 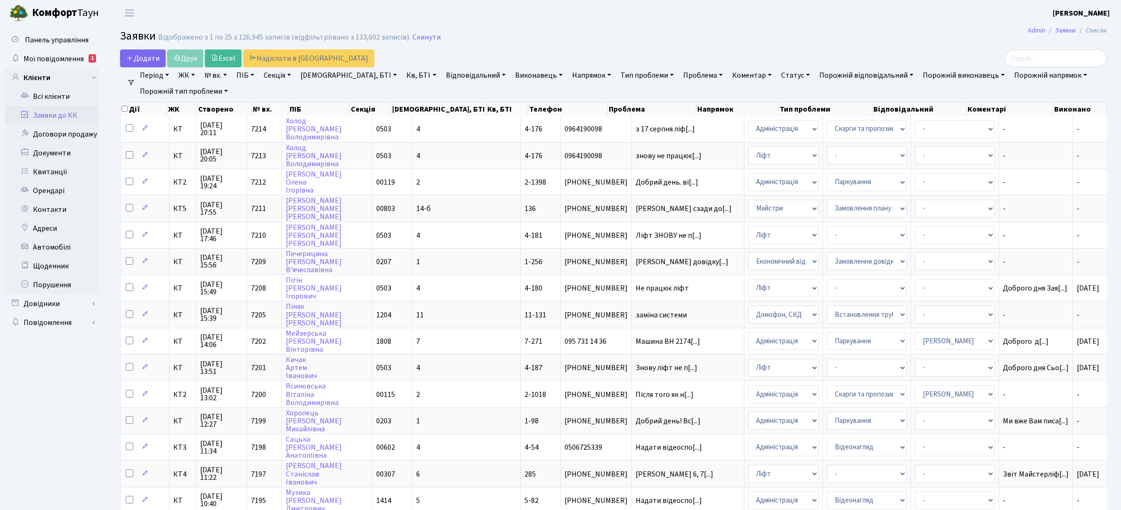 I want to click on span: 4-187, so click(x=533, y=368).